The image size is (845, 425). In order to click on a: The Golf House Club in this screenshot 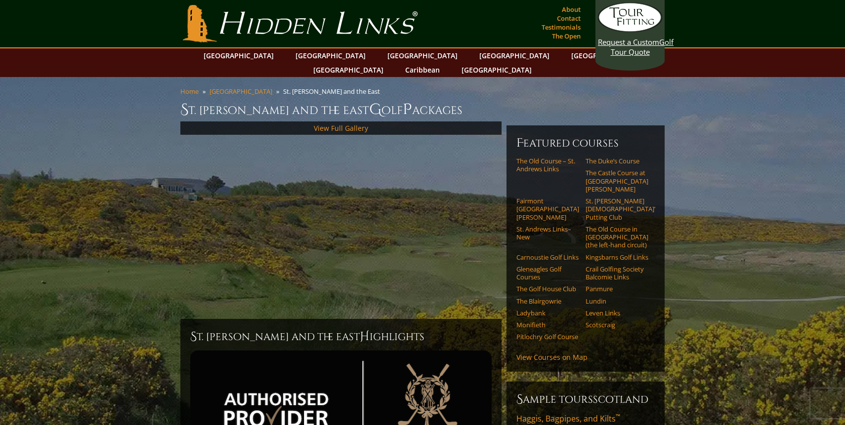, I will do `click(547, 289)`.